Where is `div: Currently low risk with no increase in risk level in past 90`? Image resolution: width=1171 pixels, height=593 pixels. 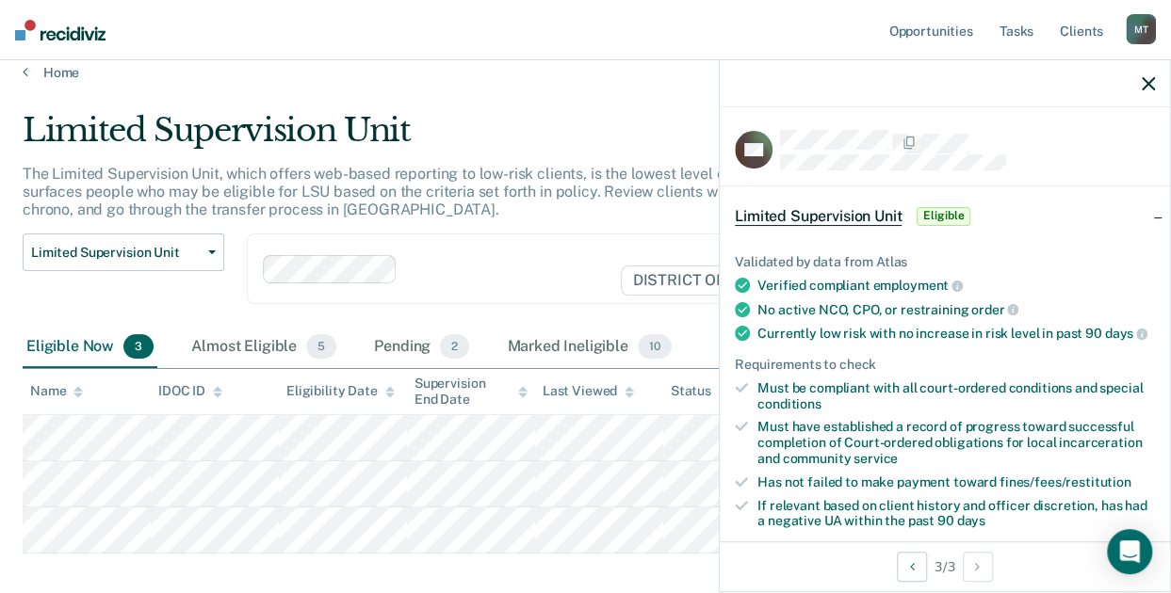 div: Currently low risk with no increase in risk level in past 90 is located at coordinates (956, 333).